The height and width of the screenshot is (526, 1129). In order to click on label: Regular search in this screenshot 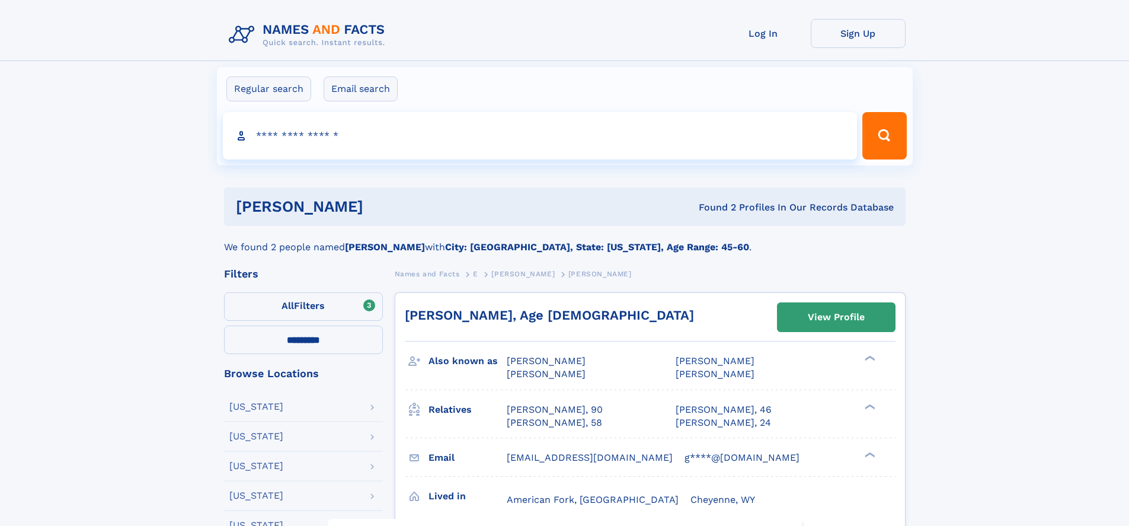, I will do `click(269, 89)`.